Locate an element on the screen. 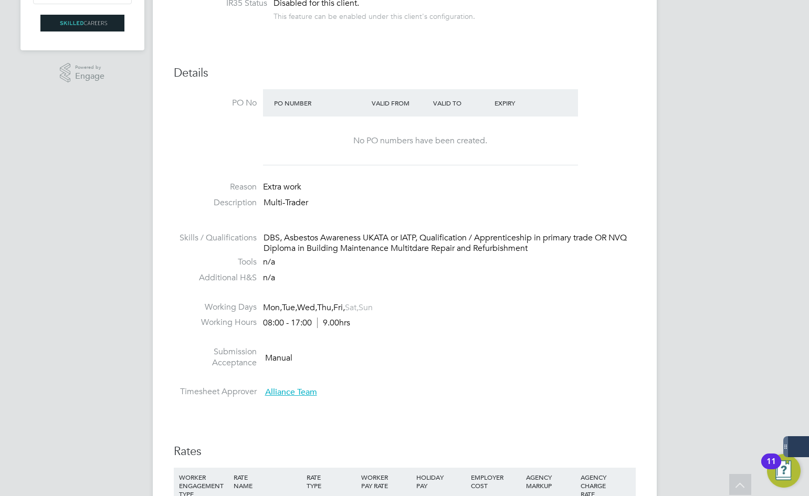 This screenshot has width=809, height=496. a: Powered byEngage is located at coordinates (82, 73).